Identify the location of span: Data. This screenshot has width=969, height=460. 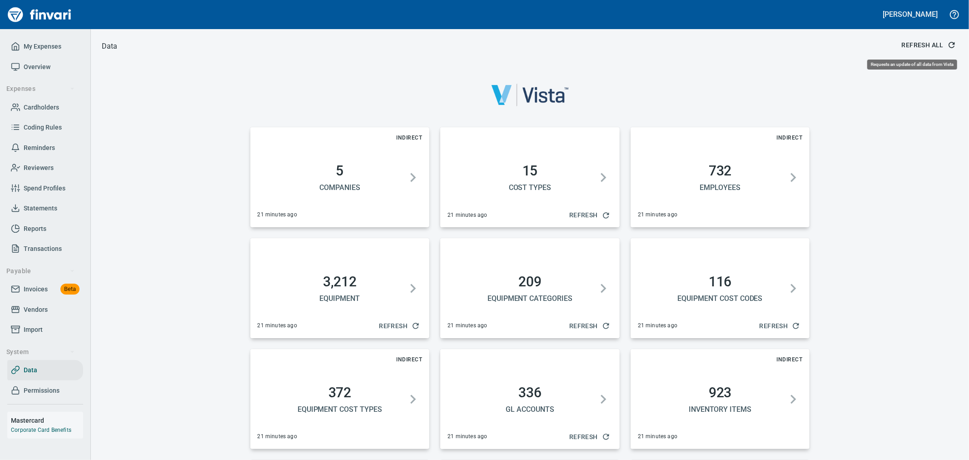
(30, 370).